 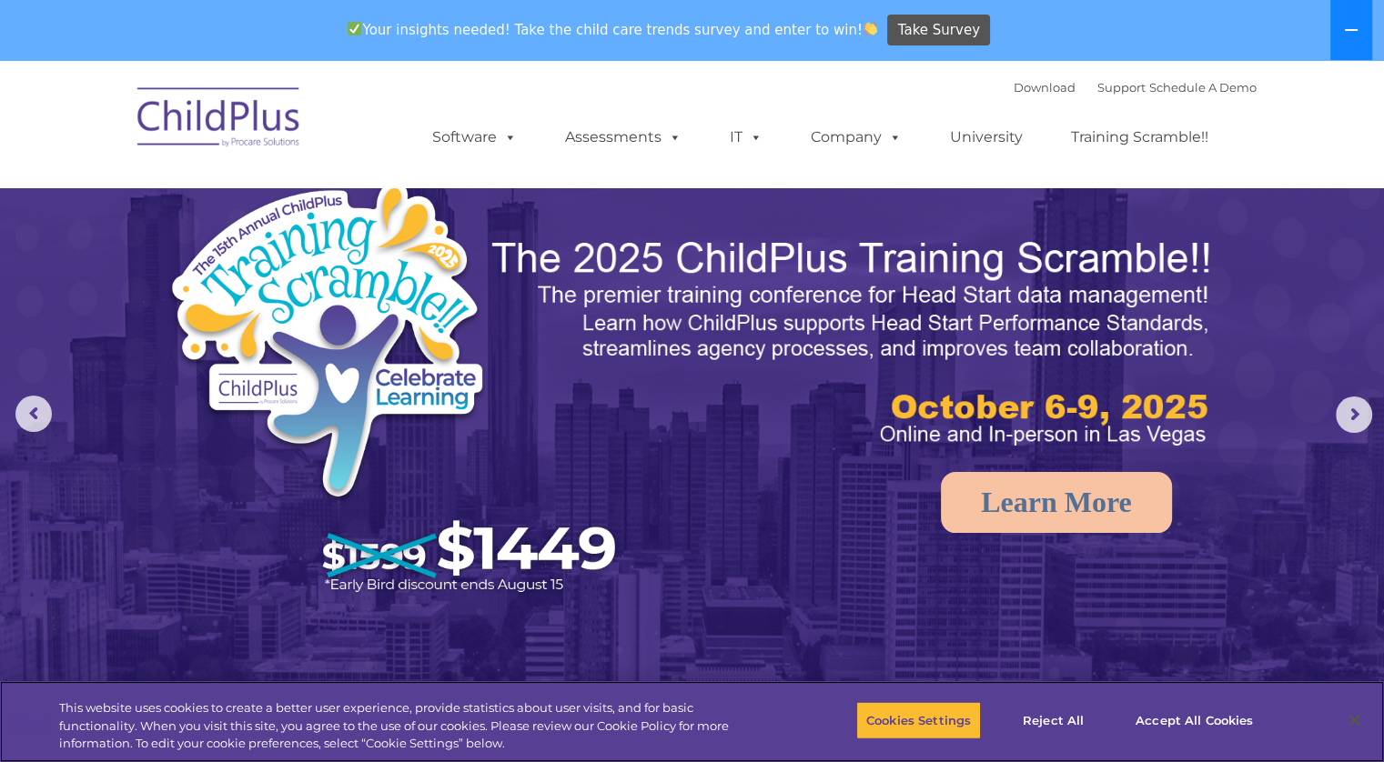 I want to click on a: Schedule A Demo, so click(x=1203, y=87).